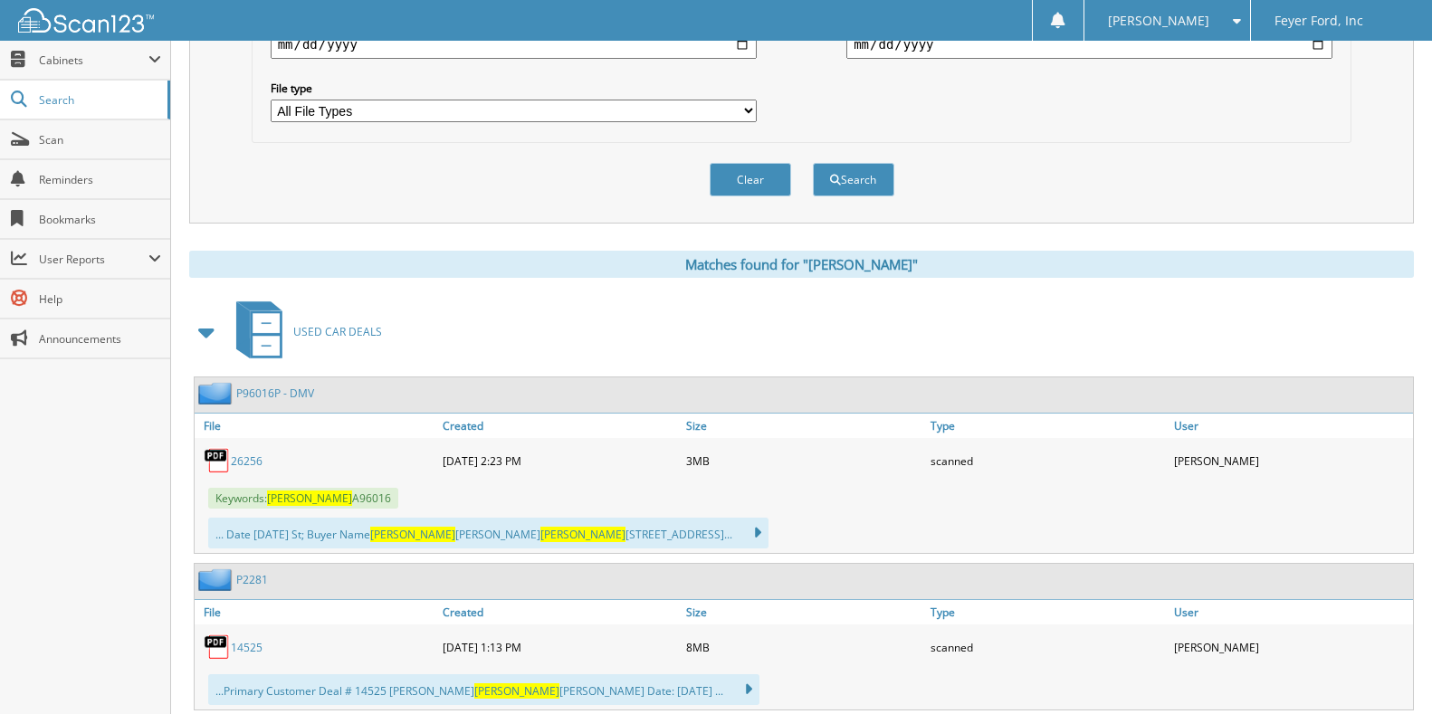 This screenshot has width=1432, height=714. What do you see at coordinates (93, 259) in the screenshot?
I see `span: User Reports` at bounding box center [93, 259].